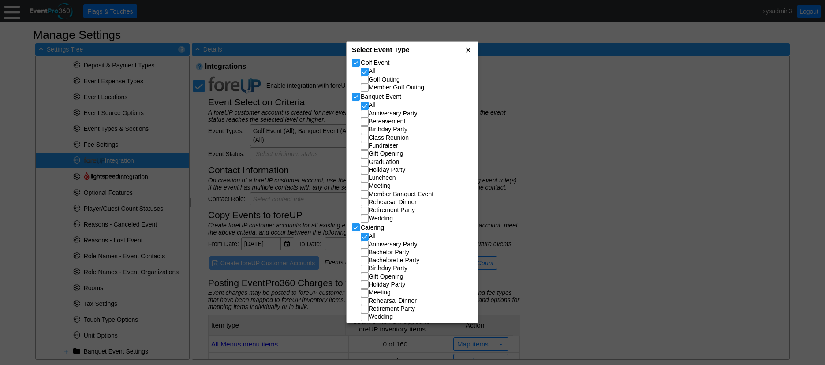 The image size is (825, 365). Describe the element at coordinates (382, 178) in the screenshot. I see `label: Luncheon` at that location.